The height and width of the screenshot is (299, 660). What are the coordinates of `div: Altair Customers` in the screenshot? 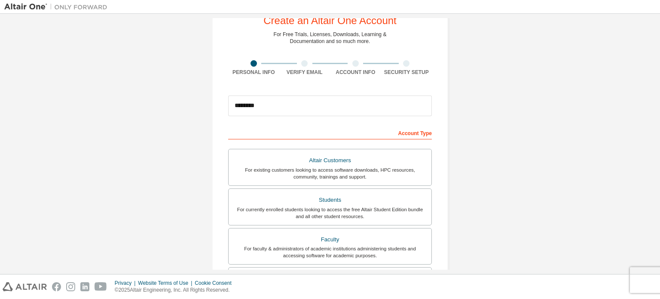 It's located at (330, 160).